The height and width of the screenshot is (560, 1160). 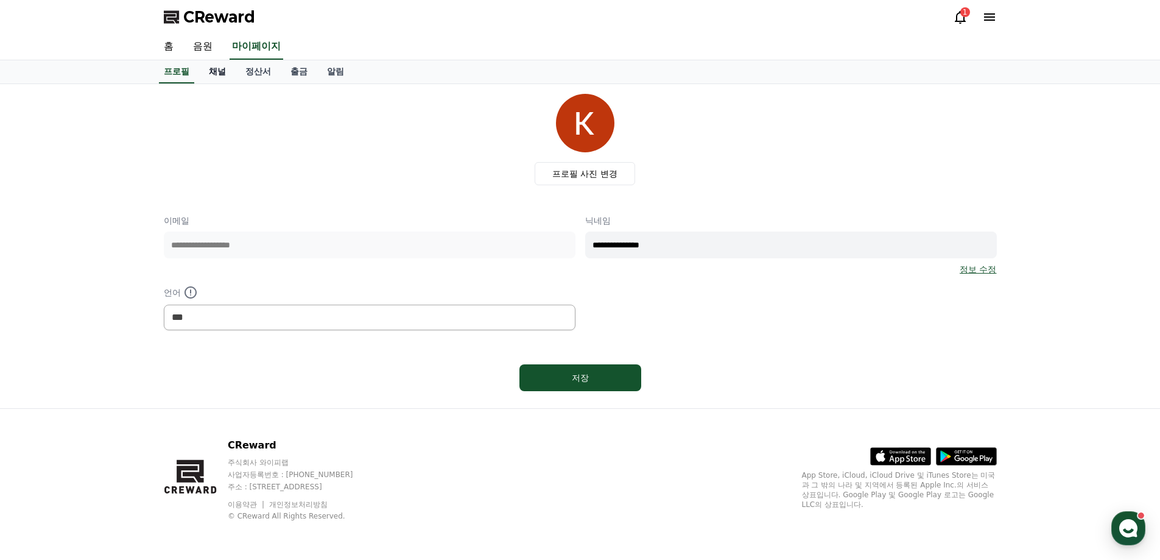 What do you see at coordinates (965, 12) in the screenshot?
I see `div: 1` at bounding box center [965, 12].